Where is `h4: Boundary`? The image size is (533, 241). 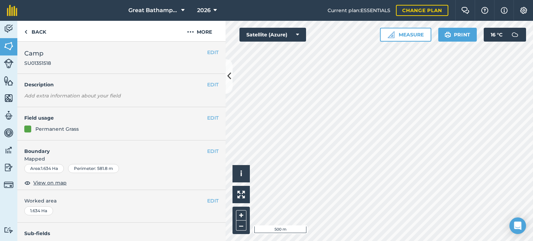 h4: Boundary is located at coordinates (112, 148).